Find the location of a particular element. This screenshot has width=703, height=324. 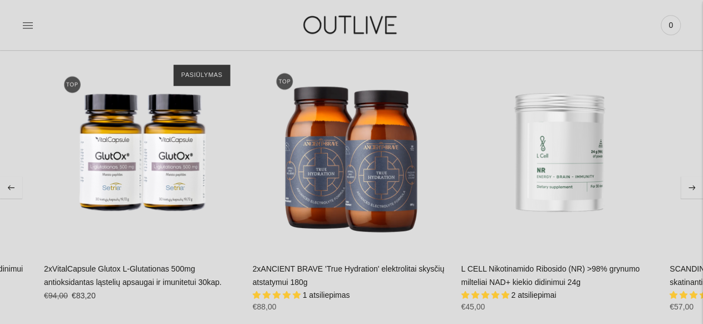

span: 0 is located at coordinates (671, 25).